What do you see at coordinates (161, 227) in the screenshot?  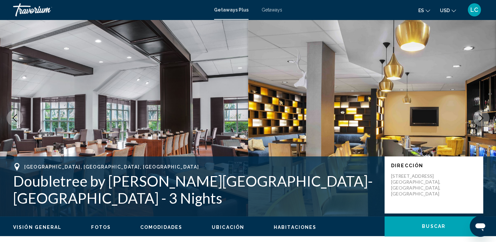 I see `span: Comodidades` at bounding box center [161, 227].